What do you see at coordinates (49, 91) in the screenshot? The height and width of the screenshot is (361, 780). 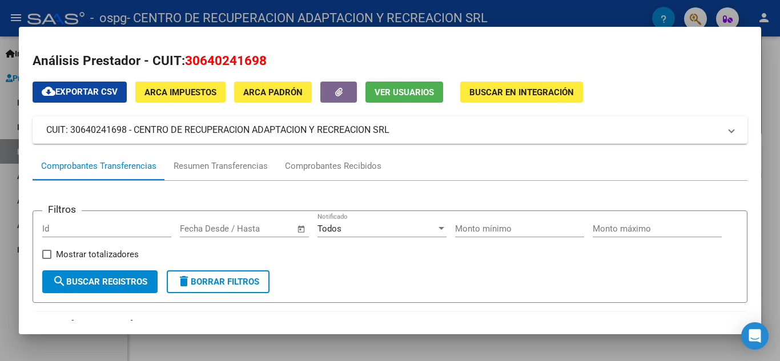 I see `mat-icon: cloud_download` at bounding box center [49, 91].